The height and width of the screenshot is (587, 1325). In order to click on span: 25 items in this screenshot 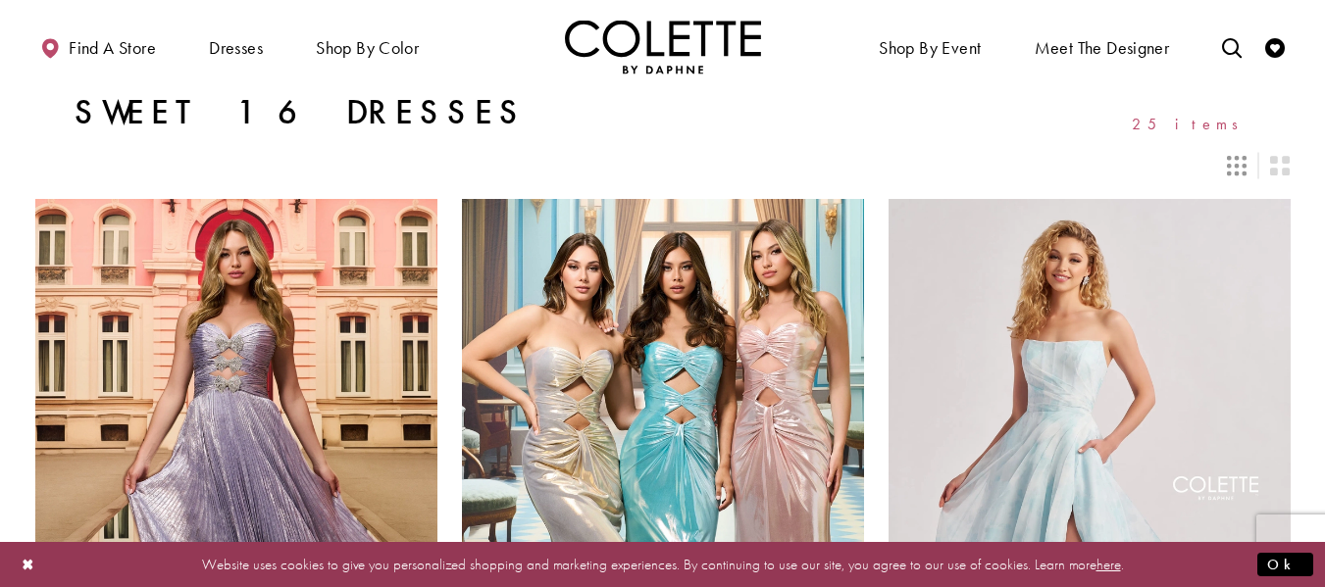, I will do `click(1191, 124)`.